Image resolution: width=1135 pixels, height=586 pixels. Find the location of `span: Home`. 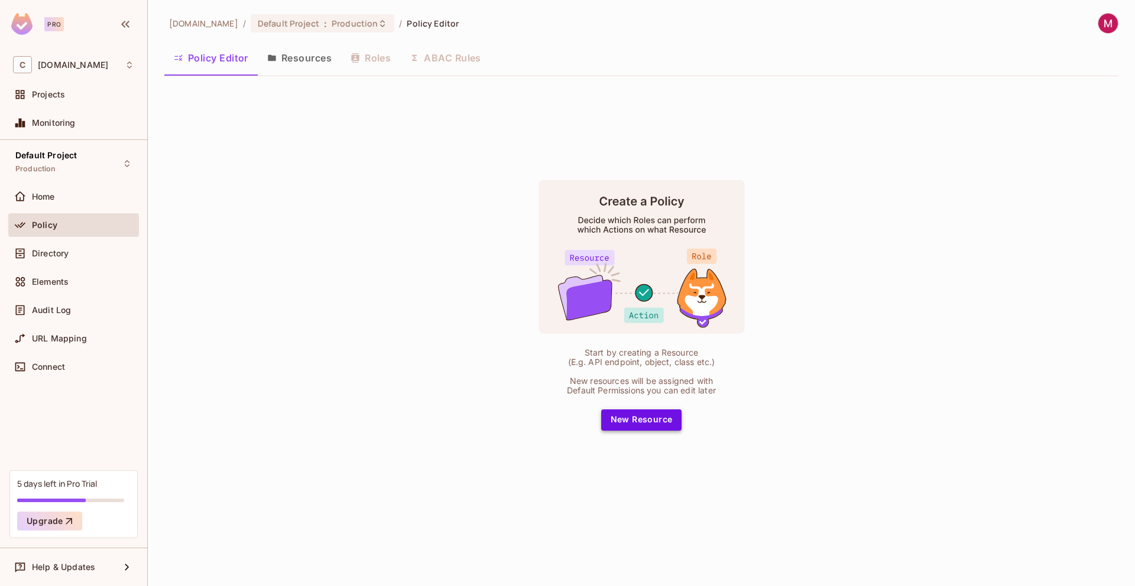

span: Home is located at coordinates (43, 197).